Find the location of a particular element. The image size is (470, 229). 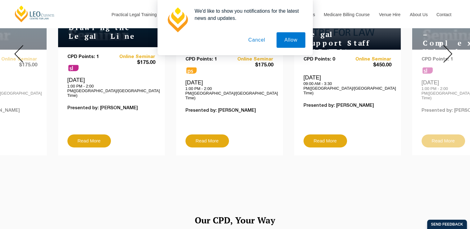

span: sl is located at coordinates (73, 68).